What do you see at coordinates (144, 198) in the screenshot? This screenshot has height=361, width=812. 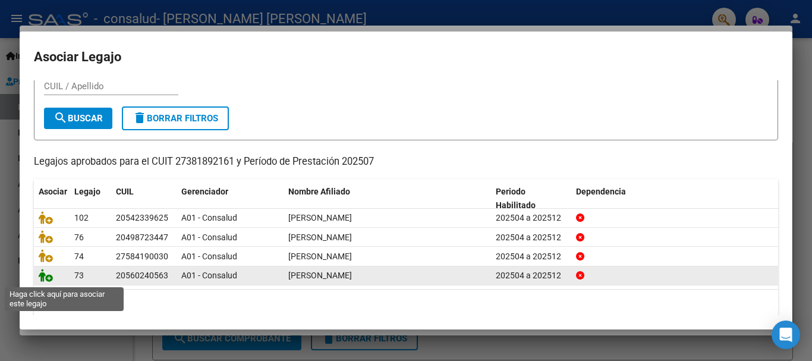 I see `datatable-header-cell: CUIL` at bounding box center [144, 198].